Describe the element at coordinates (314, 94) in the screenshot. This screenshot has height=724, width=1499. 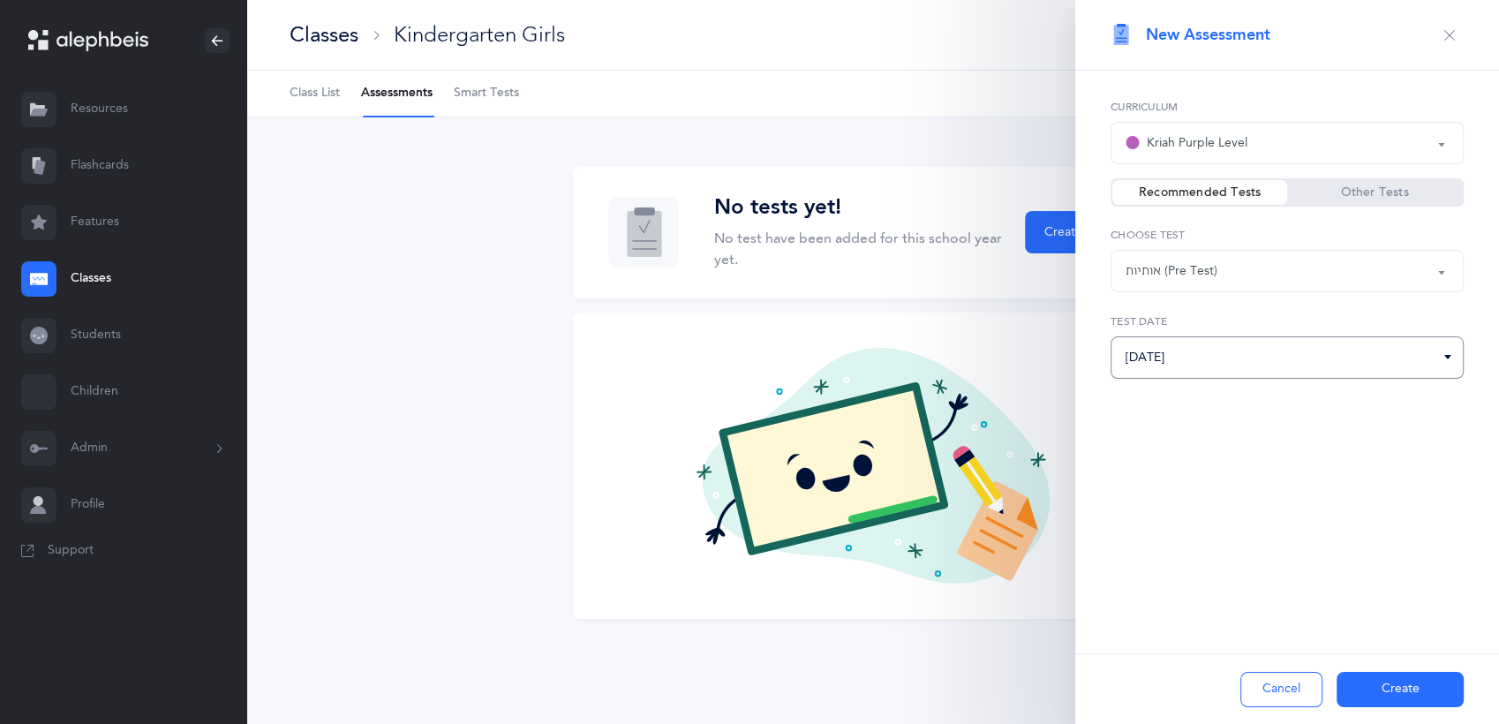
I see `span: Class List` at that location.